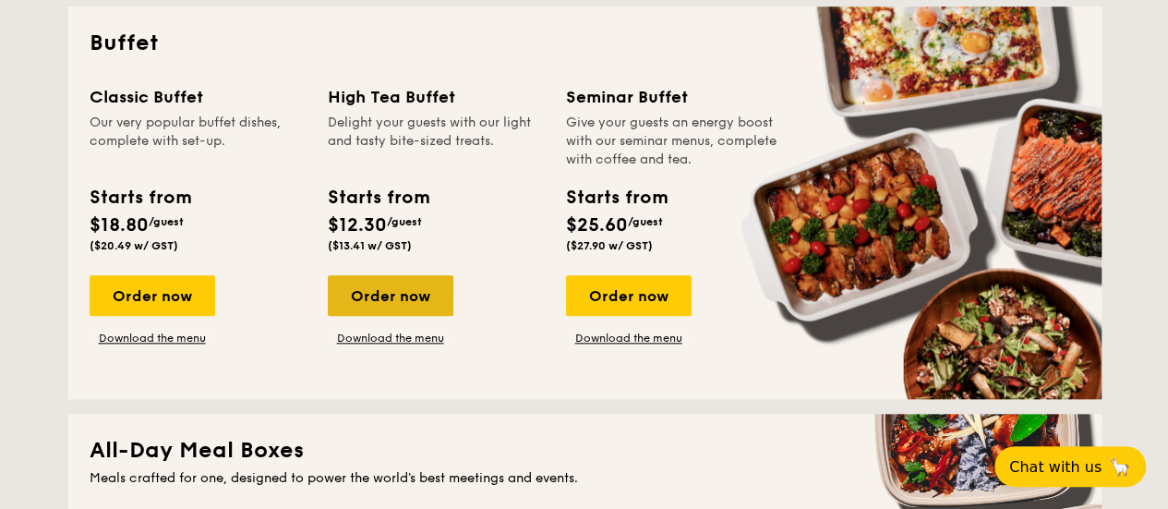 This screenshot has width=1168, height=509. Describe the element at coordinates (609, 246) in the screenshot. I see `span: ($27.90 w/ GST)` at that location.